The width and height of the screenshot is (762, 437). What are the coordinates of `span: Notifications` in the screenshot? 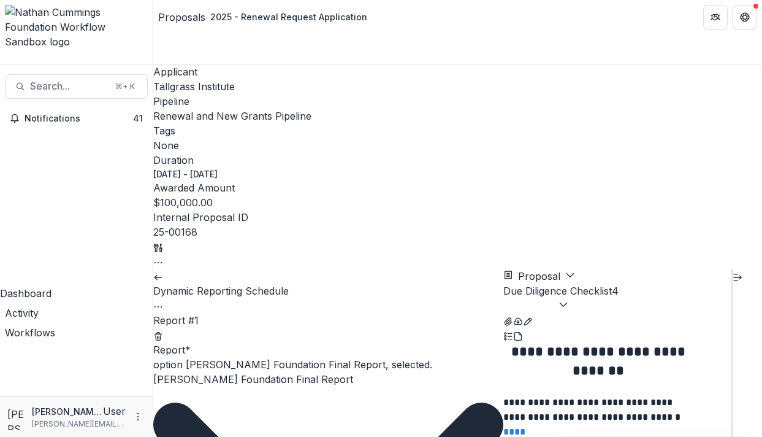 It's located at (78, 118).